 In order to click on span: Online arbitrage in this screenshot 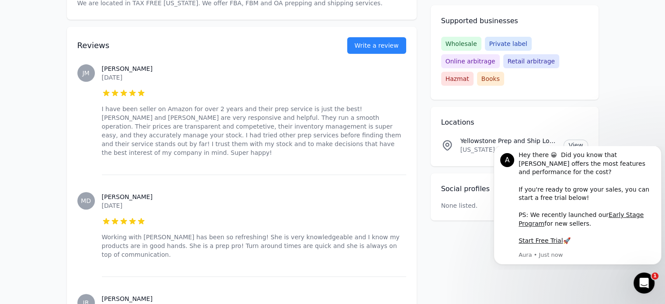, I will do `click(470, 61)`.